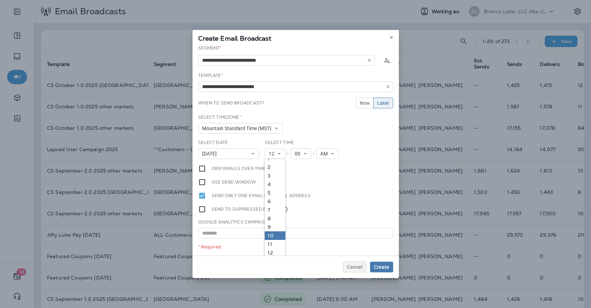 The width and height of the screenshot is (591, 308). Describe the element at coordinates (275, 201) in the screenshot. I see `a: 6` at that location.